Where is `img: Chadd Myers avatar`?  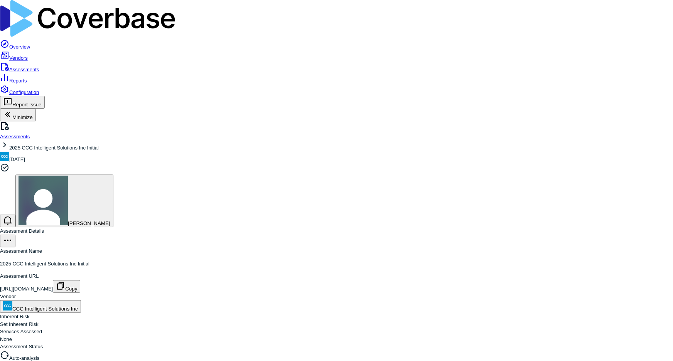 img: Chadd Myers avatar is located at coordinates (43, 201).